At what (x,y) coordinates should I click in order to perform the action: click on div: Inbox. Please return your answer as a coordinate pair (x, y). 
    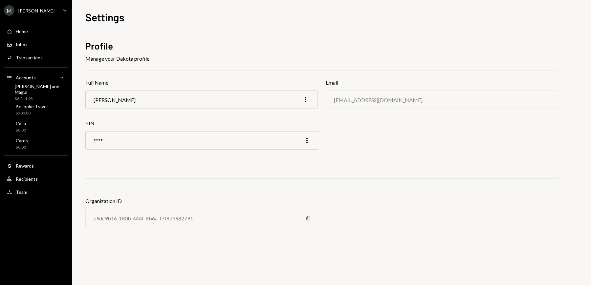
    Looking at the image, I should click on (22, 44).